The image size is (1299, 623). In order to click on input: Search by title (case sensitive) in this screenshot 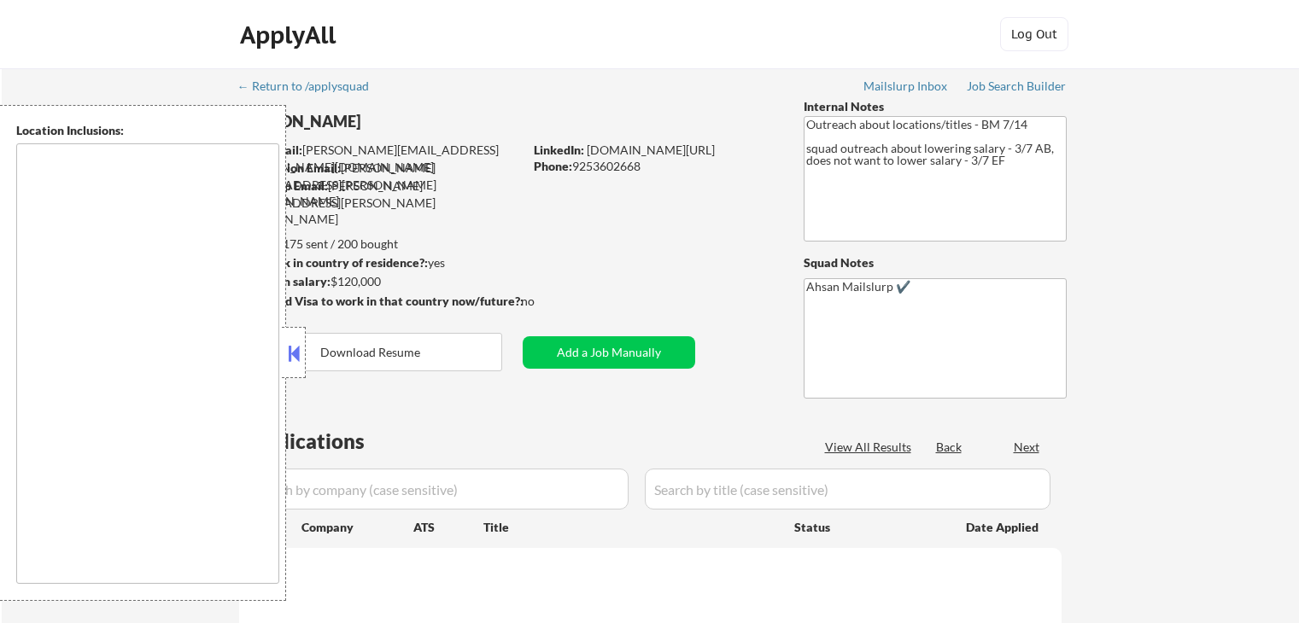, I will do `click(847, 489)`.